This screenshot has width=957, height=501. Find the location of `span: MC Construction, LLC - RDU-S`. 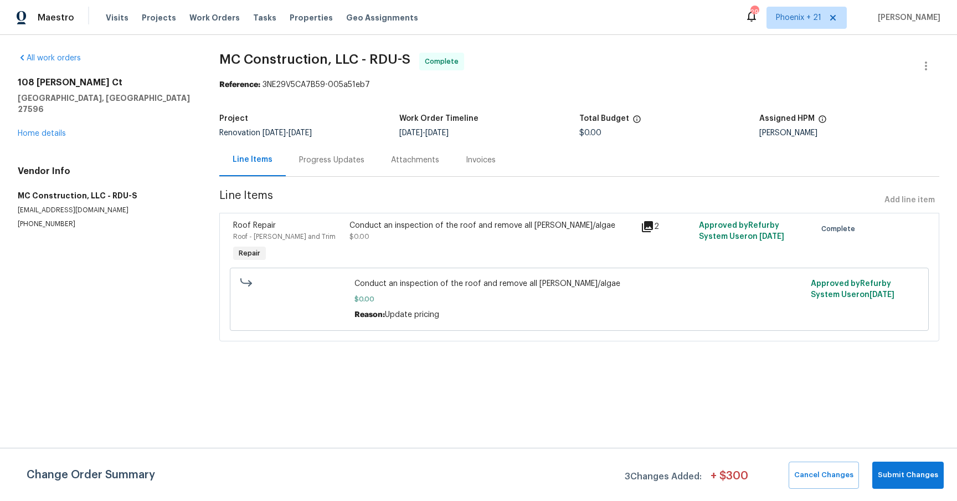

span: MC Construction, LLC - RDU-S is located at coordinates (315, 59).